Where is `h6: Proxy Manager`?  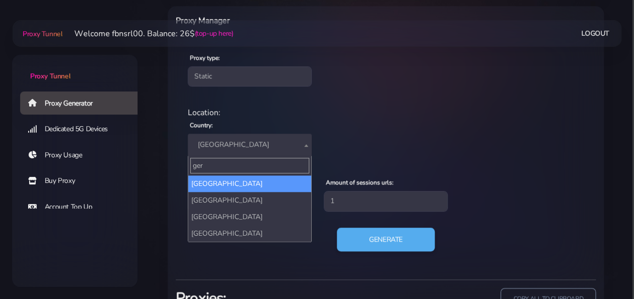 h6: Proxy Manager is located at coordinates (296, 21).